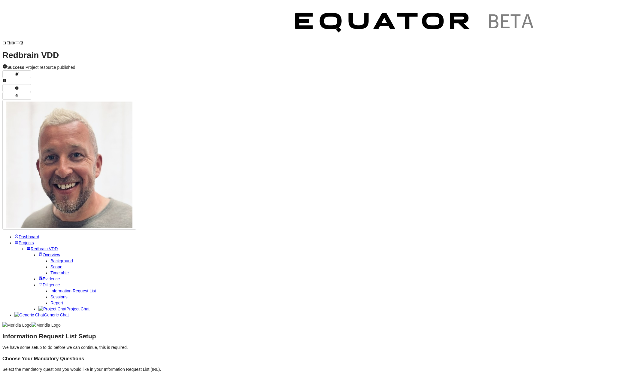 This screenshot has height=372, width=624. What do you see at coordinates (69, 165) in the screenshot?
I see `img: Profile Icon` at bounding box center [69, 165].